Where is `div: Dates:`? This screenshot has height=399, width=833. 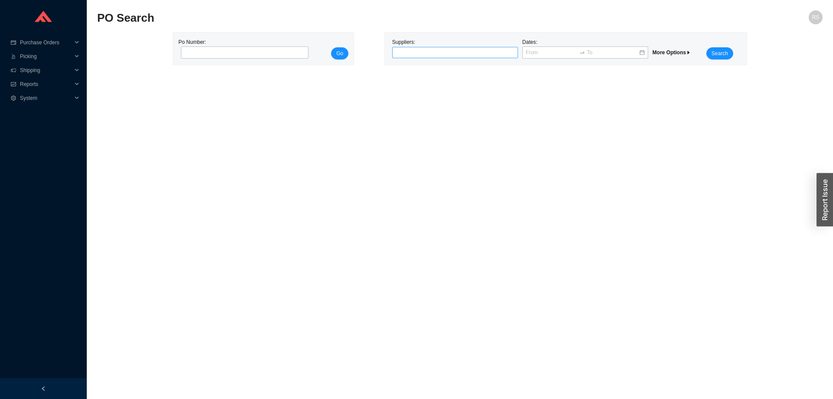 div: Dates: is located at coordinates (585, 49).